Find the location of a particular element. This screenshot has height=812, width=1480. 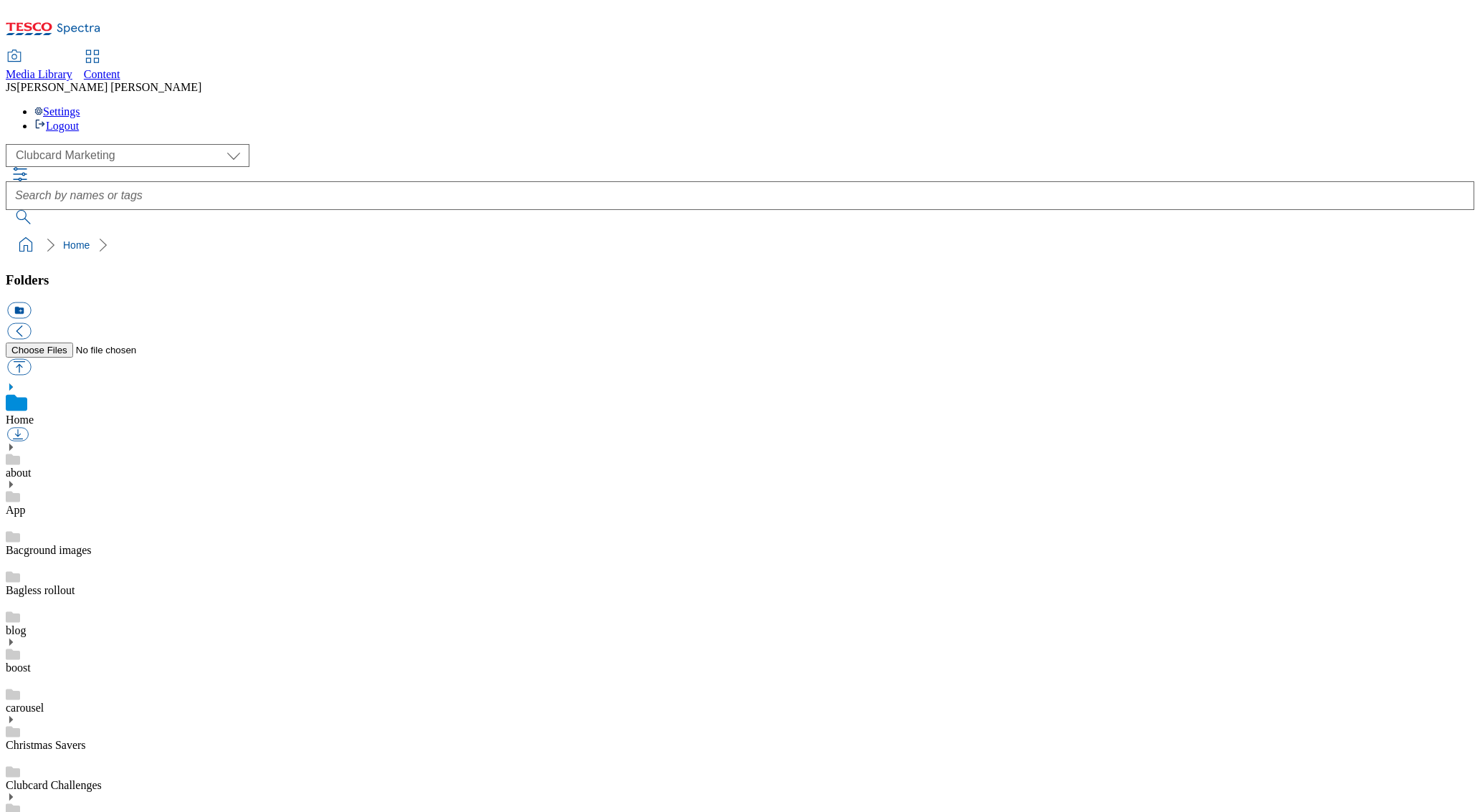

a: boost is located at coordinates (18, 667).